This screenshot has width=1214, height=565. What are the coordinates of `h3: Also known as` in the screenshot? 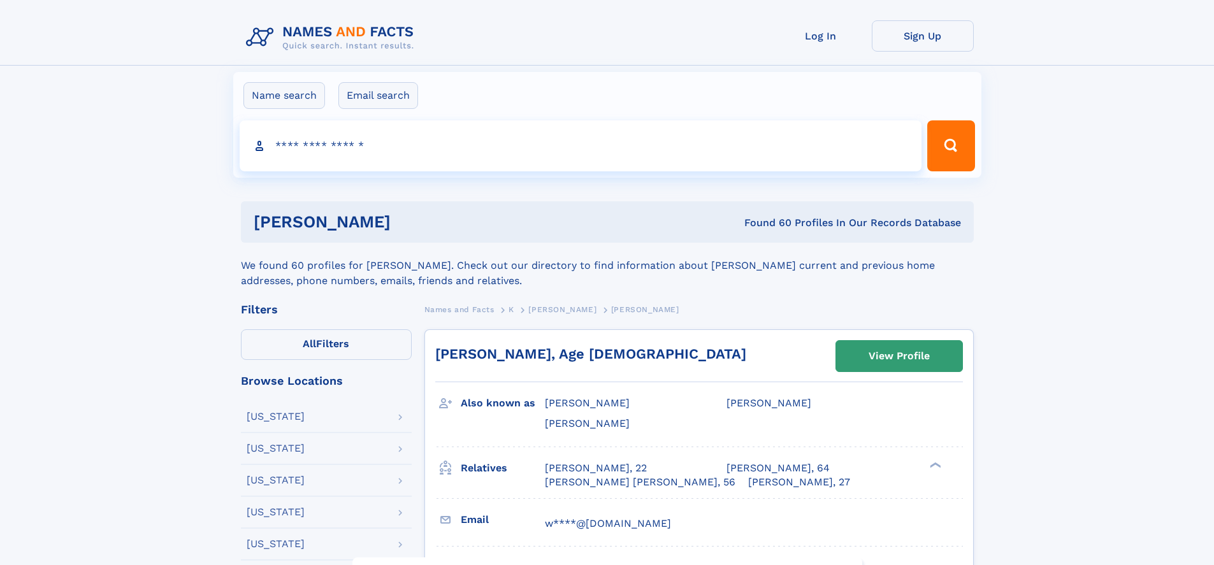 It's located at (503, 403).